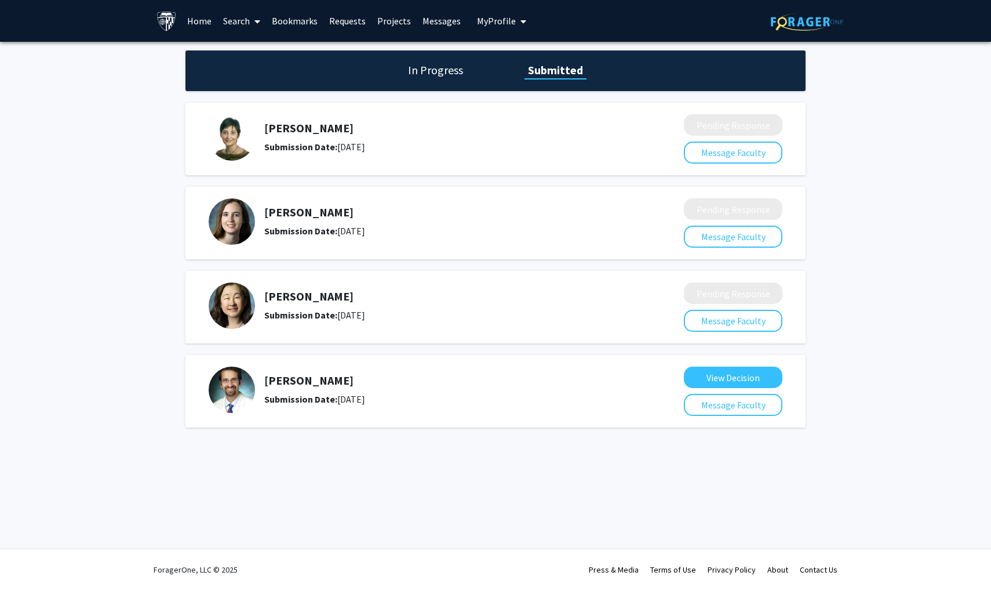 This screenshot has height=590, width=991. I want to click on button: View Decision, so click(733, 377).